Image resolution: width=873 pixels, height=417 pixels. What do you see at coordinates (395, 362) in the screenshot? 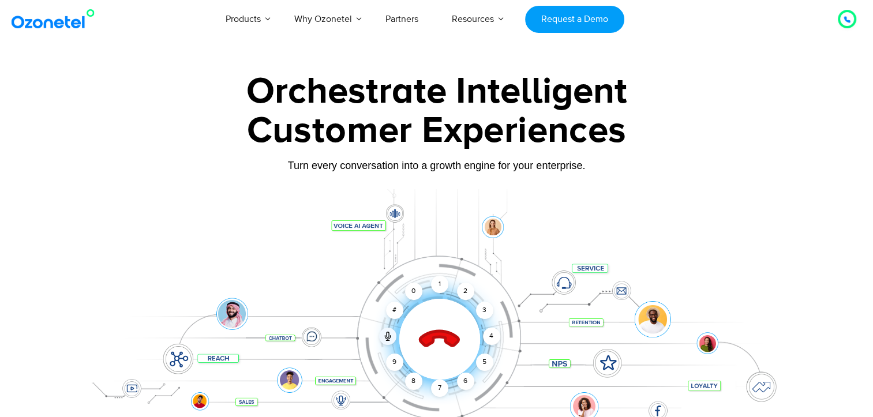
I see `div: 9` at bounding box center [395, 362].